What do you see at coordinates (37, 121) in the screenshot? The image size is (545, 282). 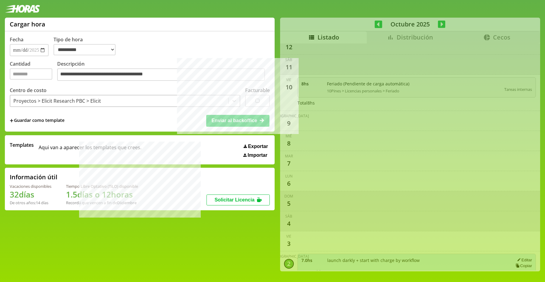 I see `span: +Guardar como template` at bounding box center [37, 121].